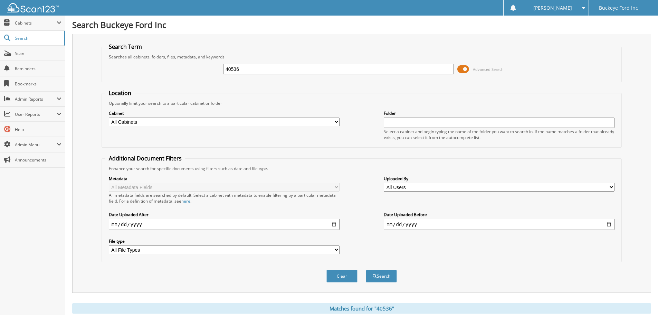  What do you see at coordinates (36, 144) in the screenshot?
I see `span: Admin Menu` at bounding box center [36, 144].